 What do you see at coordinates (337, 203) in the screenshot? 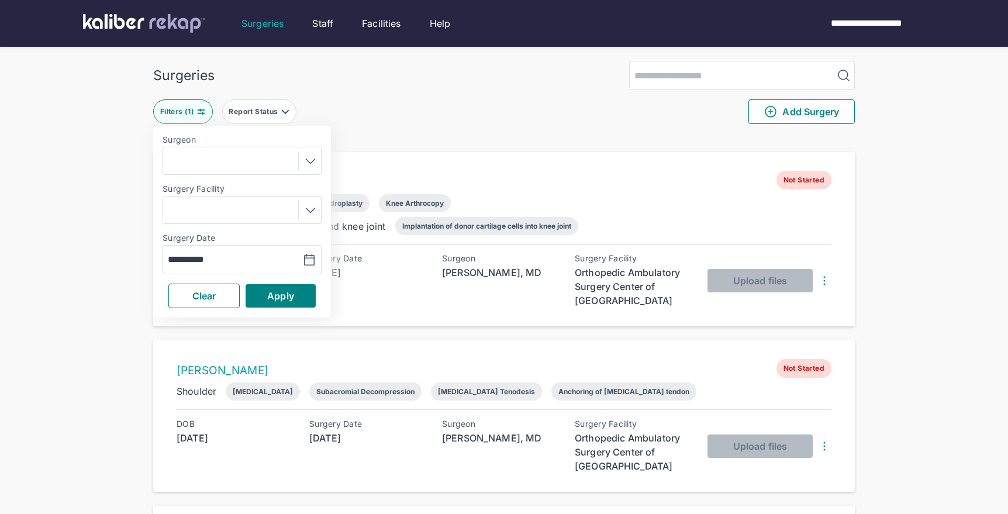
I see `div: Chondroplasty` at bounding box center [337, 203].